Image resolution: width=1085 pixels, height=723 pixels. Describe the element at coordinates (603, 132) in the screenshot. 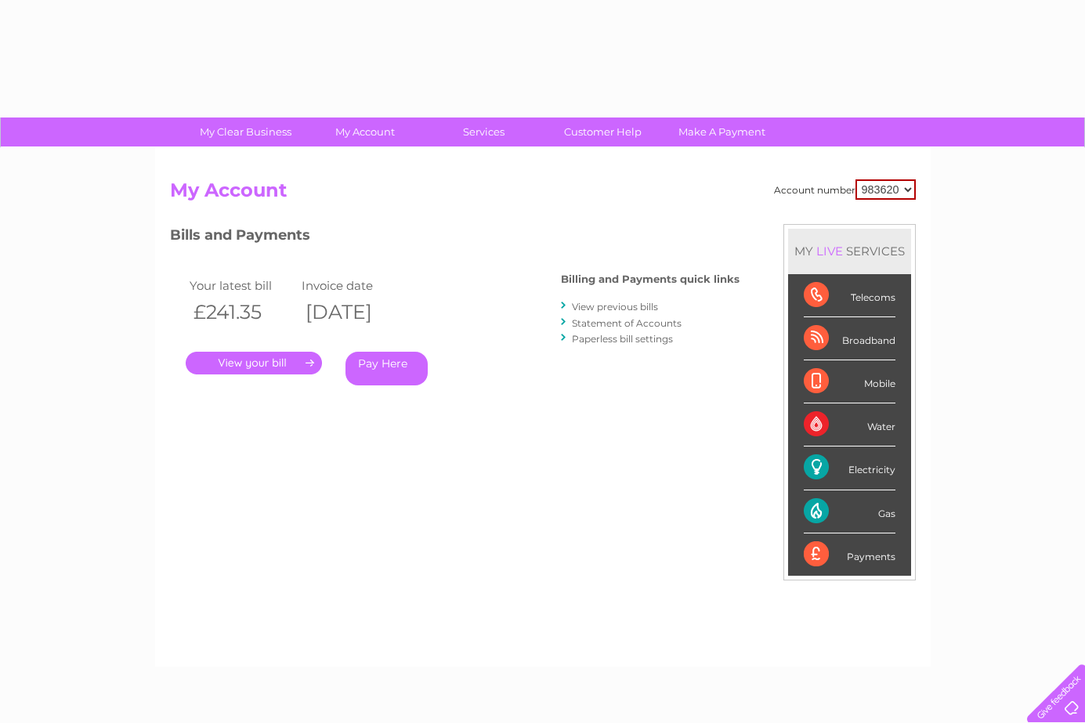

I see `a: Customer Help` at that location.